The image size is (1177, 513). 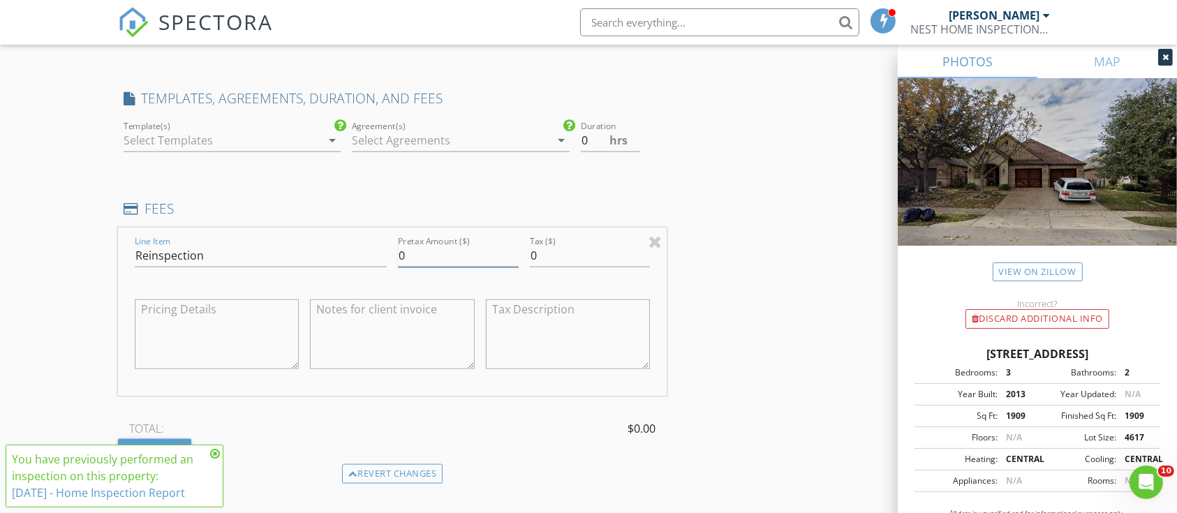 I want to click on input: 0.0, so click(x=610, y=140).